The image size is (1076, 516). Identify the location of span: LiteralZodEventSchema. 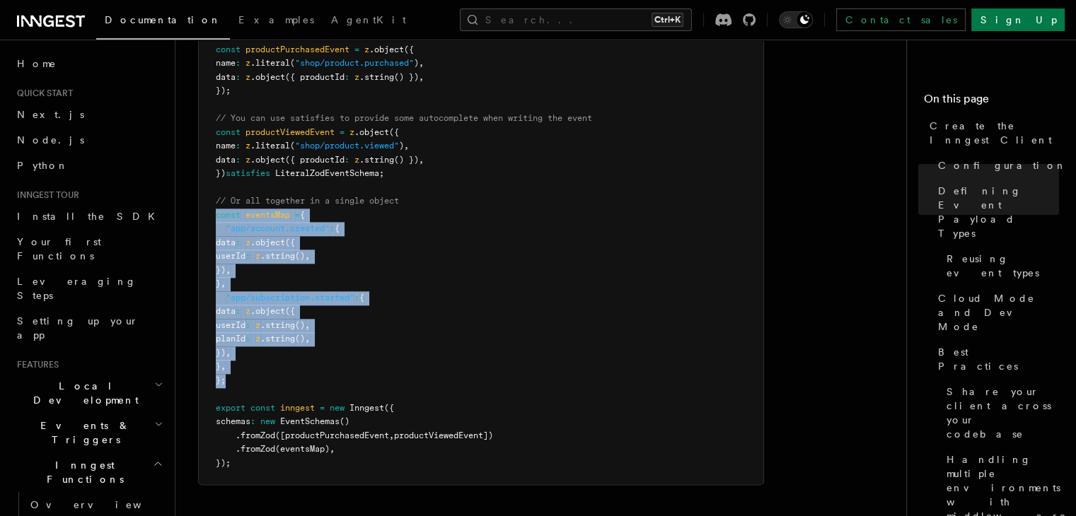
(327, 173).